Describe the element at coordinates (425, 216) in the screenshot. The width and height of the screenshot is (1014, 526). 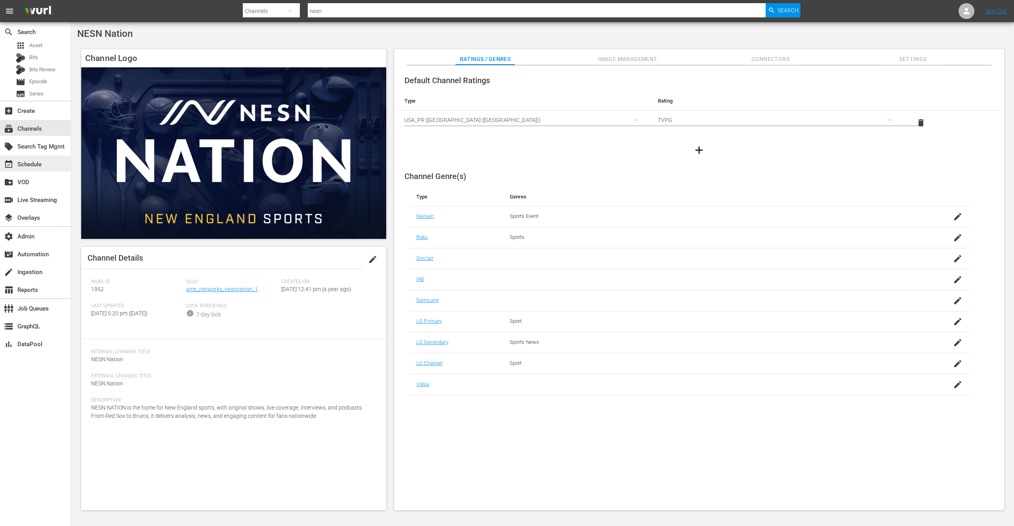
I see `a: Nielsen` at that location.